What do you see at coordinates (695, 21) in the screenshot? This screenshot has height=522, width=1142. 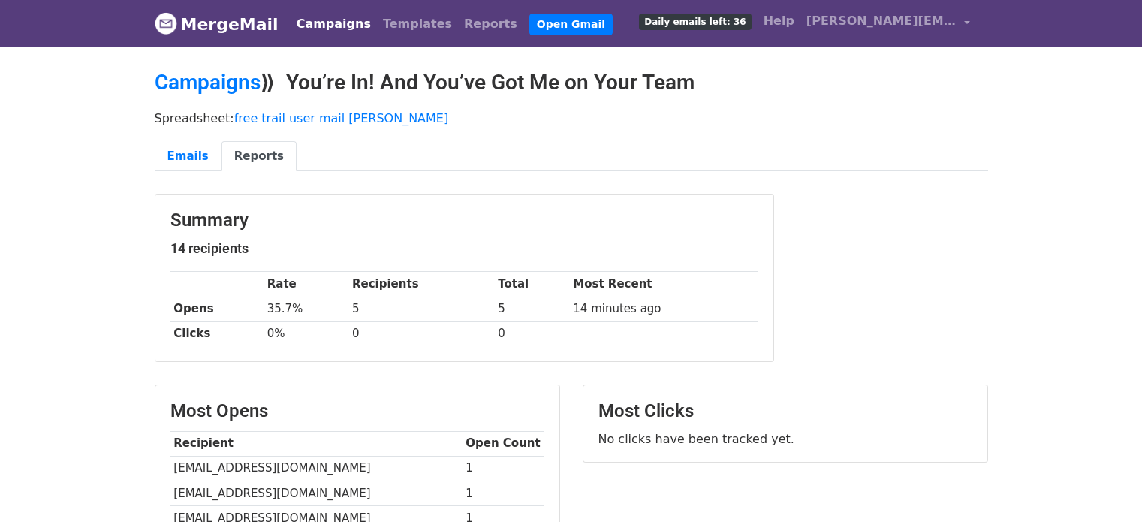 I see `a: Daily emails left: 36` at bounding box center [695, 21].